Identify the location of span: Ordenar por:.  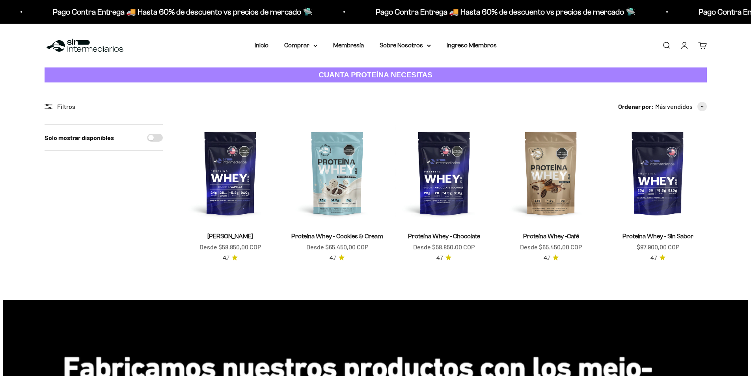
(636, 106).